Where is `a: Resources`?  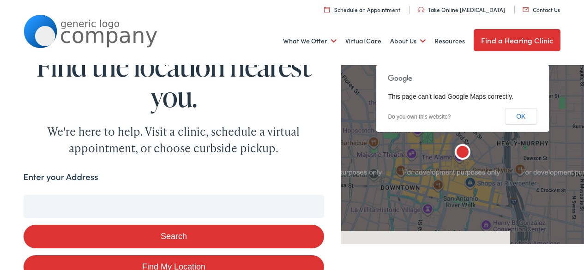 a: Resources is located at coordinates (449, 41).